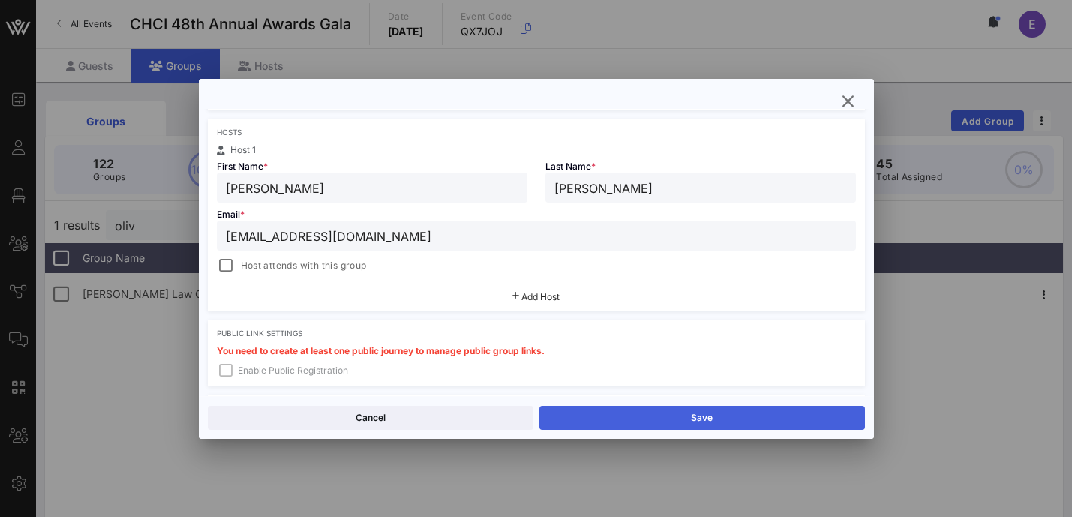 This screenshot has width=1072, height=517. Describe the element at coordinates (230, 214) in the screenshot. I see `span: Email` at that location.